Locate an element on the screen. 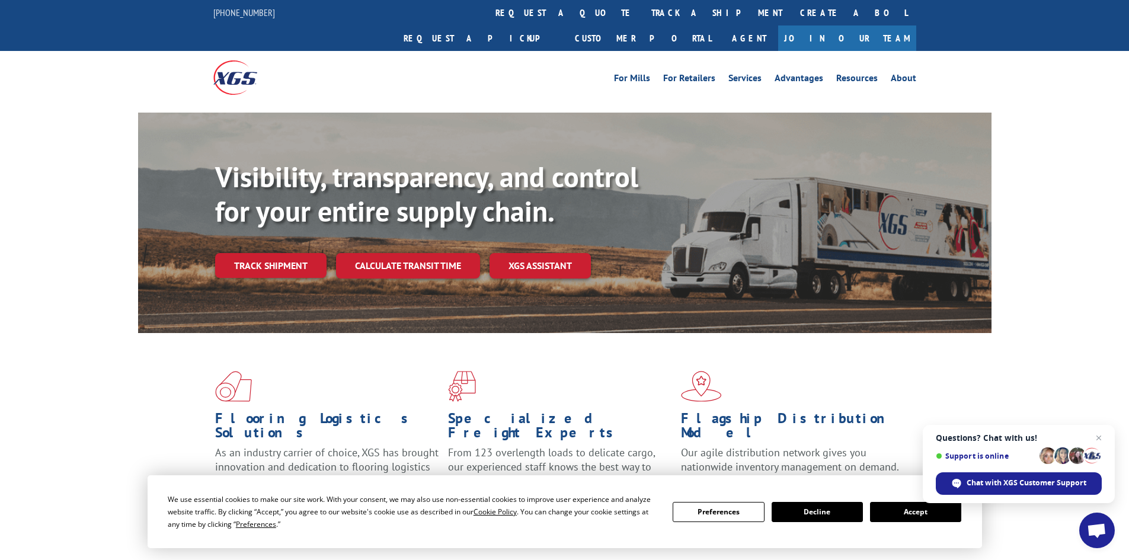 This screenshot has height=560, width=1129. span: Our agile distribution network gives you nationwide inventory management on demand. is located at coordinates (790, 459).